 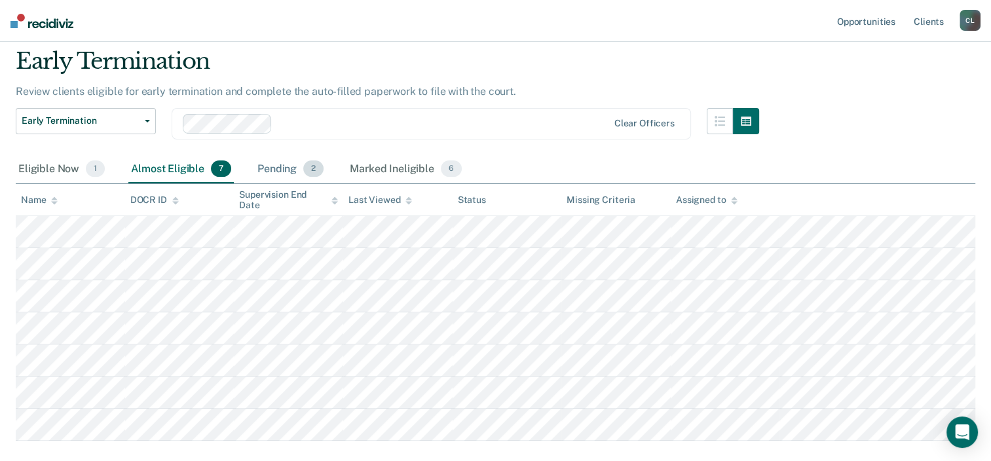 I want to click on div: Supervision End Date, so click(x=288, y=200).